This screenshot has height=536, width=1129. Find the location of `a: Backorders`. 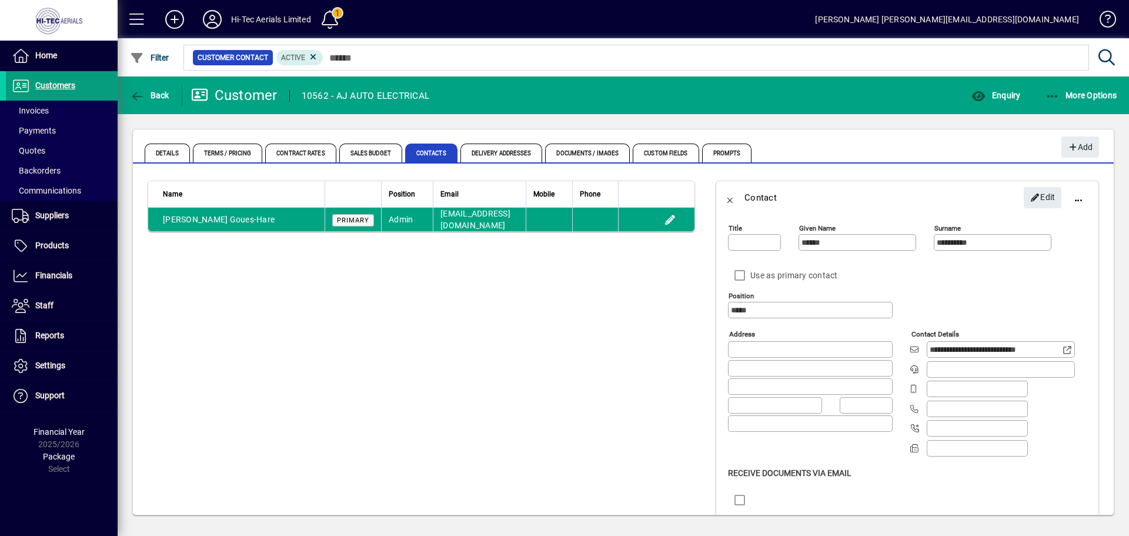

a: Backorders is located at coordinates (62, 171).